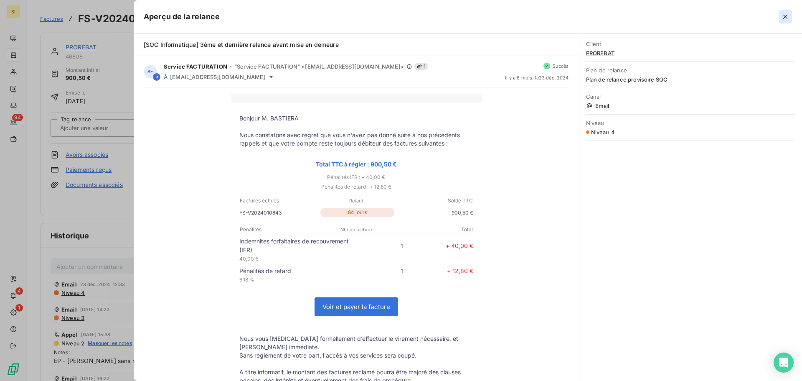 Image resolution: width=802 pixels, height=381 pixels. I want to click on span: Plan de relance provisoire SOC, so click(690, 79).